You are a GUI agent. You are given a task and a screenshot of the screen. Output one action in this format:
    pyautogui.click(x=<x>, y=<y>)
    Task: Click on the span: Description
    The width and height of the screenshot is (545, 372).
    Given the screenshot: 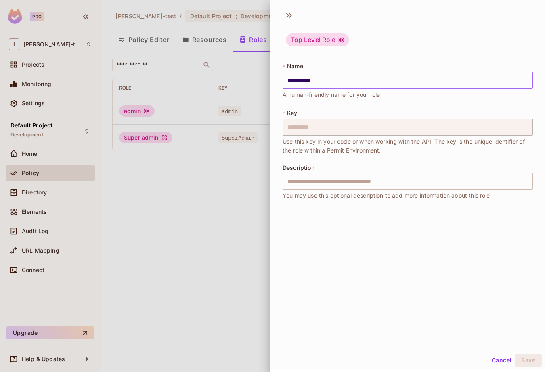 What is the action you would take?
    pyautogui.click(x=298, y=168)
    